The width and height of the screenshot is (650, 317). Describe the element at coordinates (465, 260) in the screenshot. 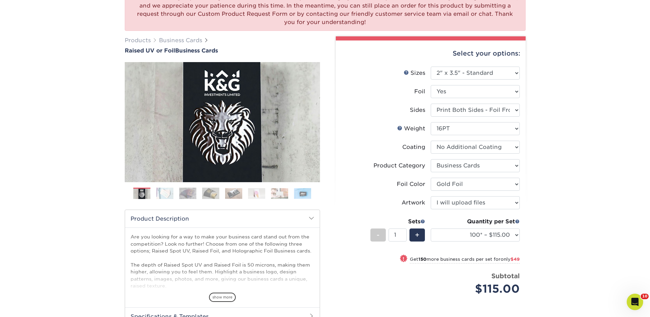

I see `small: Get more business cards per set for` at that location.